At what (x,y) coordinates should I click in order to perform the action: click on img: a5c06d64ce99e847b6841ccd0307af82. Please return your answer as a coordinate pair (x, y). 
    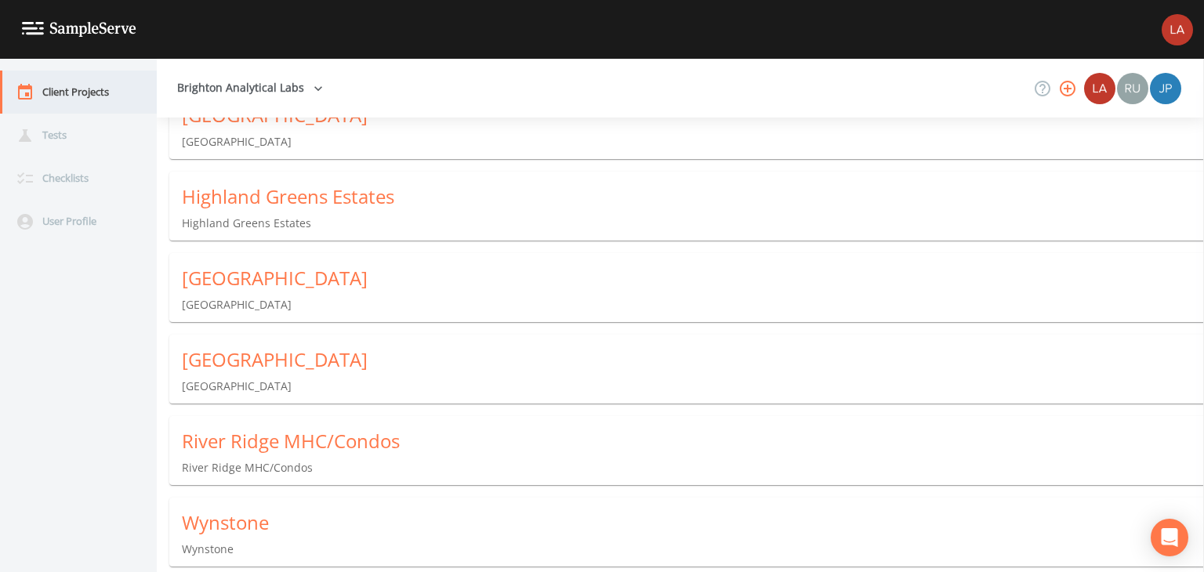
    Looking at the image, I should click on (1133, 89).